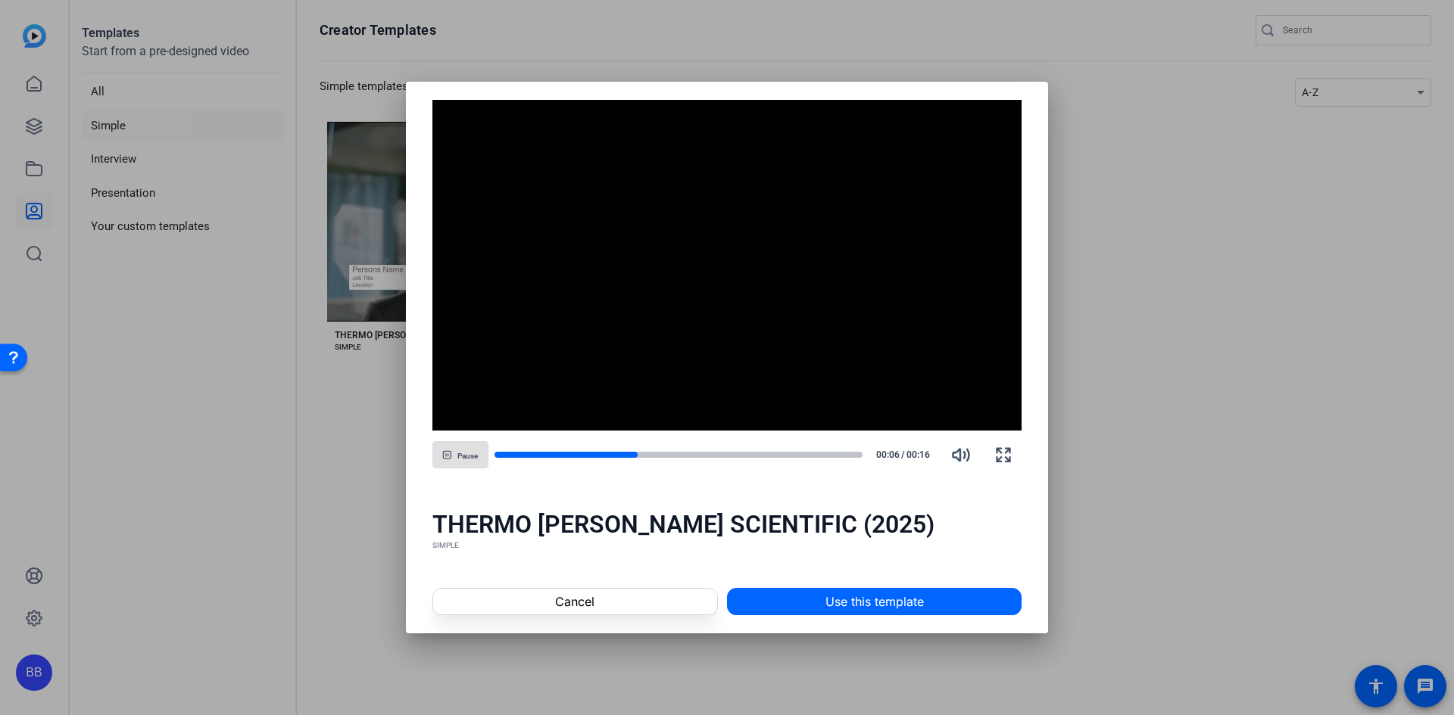  What do you see at coordinates (874, 602) in the screenshot?
I see `span: Use this template` at bounding box center [874, 602].